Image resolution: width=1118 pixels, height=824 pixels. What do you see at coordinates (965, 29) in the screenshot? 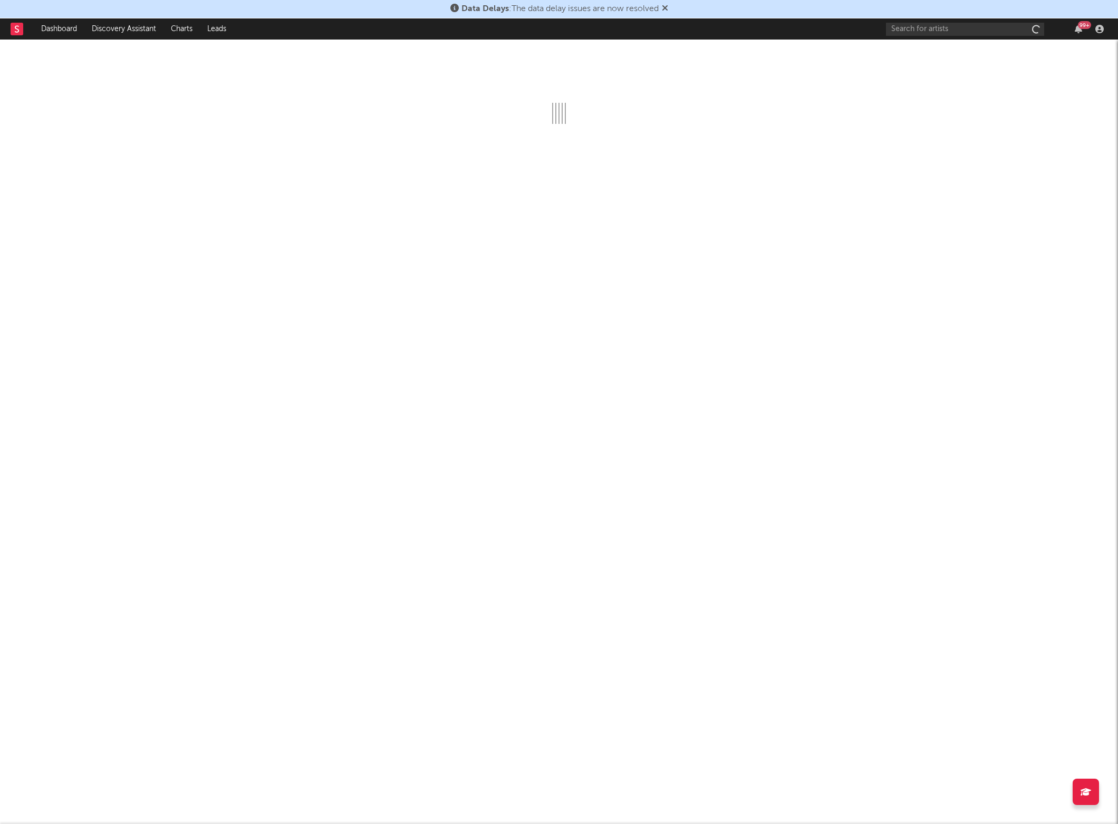
I see `input: Search for artists` at bounding box center [965, 29].